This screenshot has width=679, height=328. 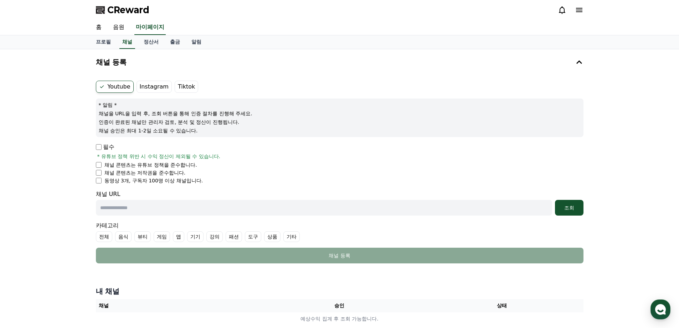 I want to click on a: 알림, so click(x=196, y=42).